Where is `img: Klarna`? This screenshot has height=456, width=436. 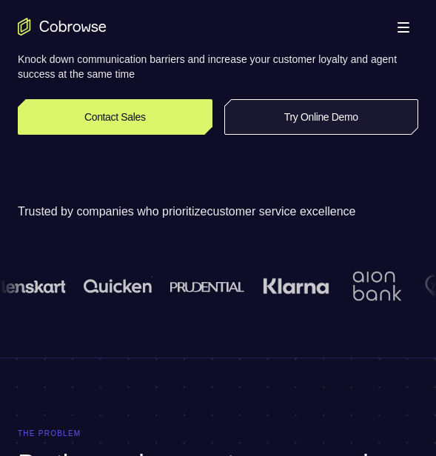 img: Klarna is located at coordinates (292, 286).